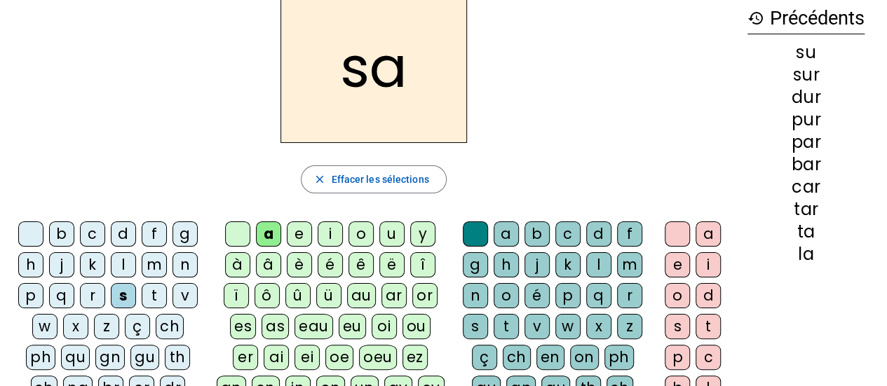 The image size is (887, 386). What do you see at coordinates (361, 265) in the screenshot?
I see `div: ê` at bounding box center [361, 265].